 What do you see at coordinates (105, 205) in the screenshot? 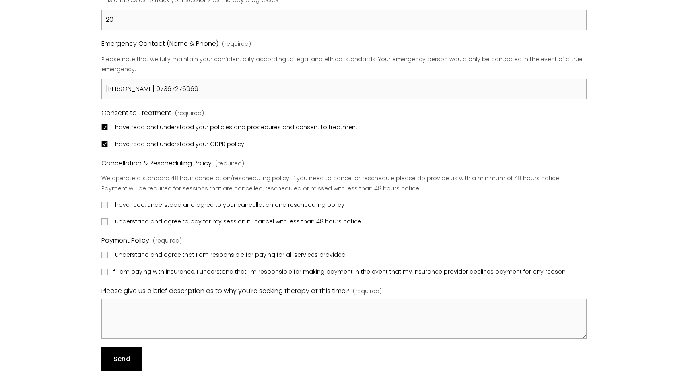
I see `input: I have read, understood and agree to your cancellation and rescheduling policy.` at bounding box center [105, 205].